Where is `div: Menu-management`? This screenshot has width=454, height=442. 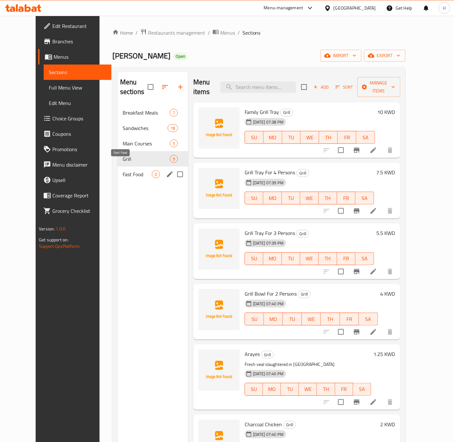
div: Menu-management is located at coordinates (283, 8).